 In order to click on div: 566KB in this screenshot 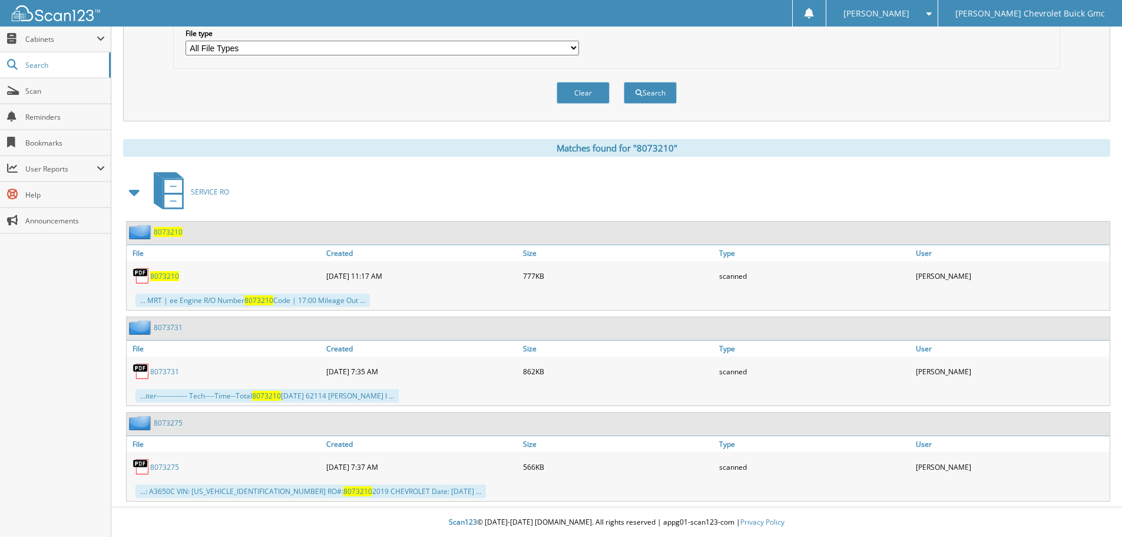, I will do `click(619, 467)`.